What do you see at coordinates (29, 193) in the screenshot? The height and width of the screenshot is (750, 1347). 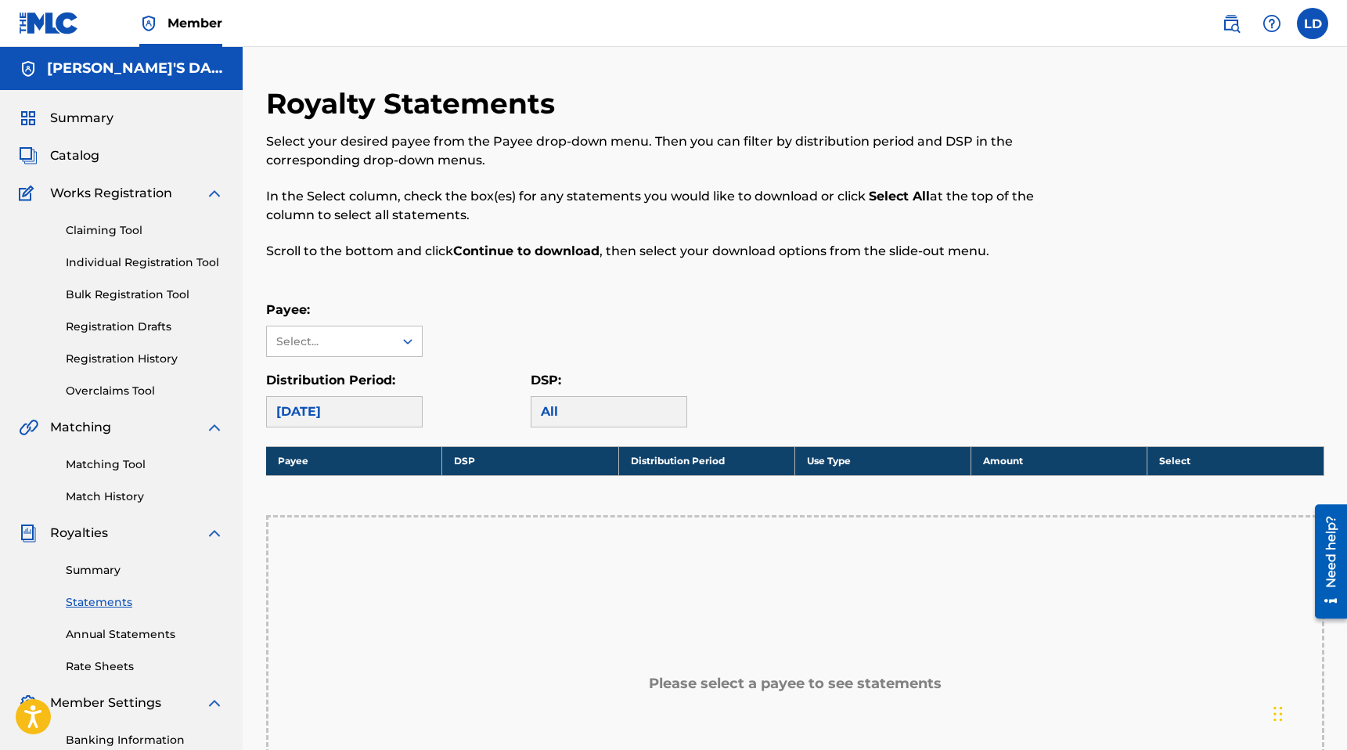 I see `img: Works Registration` at bounding box center [29, 193].